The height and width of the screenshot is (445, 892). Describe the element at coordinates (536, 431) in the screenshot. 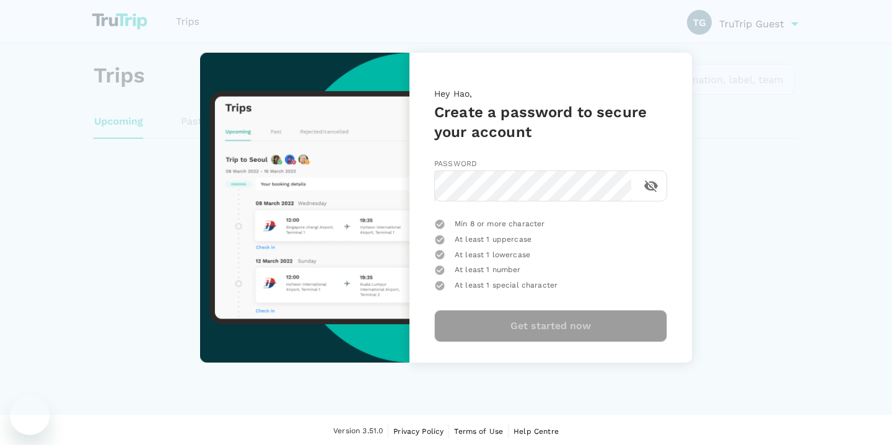

I see `span: Help Centre` at that location.